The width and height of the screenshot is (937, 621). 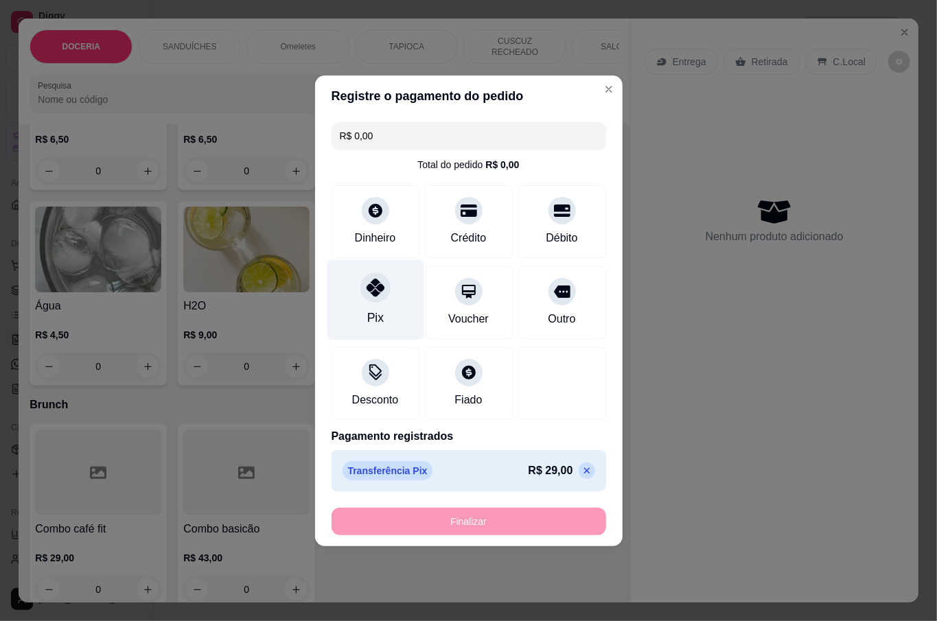 What do you see at coordinates (551, 471) in the screenshot?
I see `p: R$ 29,00` at bounding box center [551, 471].